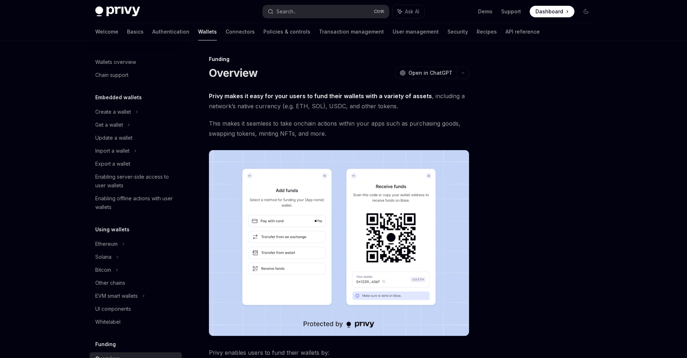 The image size is (687, 358). Describe the element at coordinates (113, 164) in the screenshot. I see `div: Export a wallet` at that location.